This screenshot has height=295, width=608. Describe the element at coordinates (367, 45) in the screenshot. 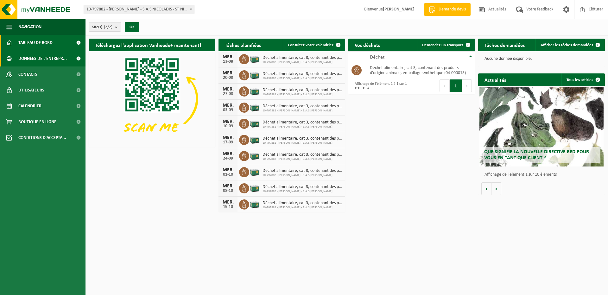

I see `h2: Vos déchets` at that location.